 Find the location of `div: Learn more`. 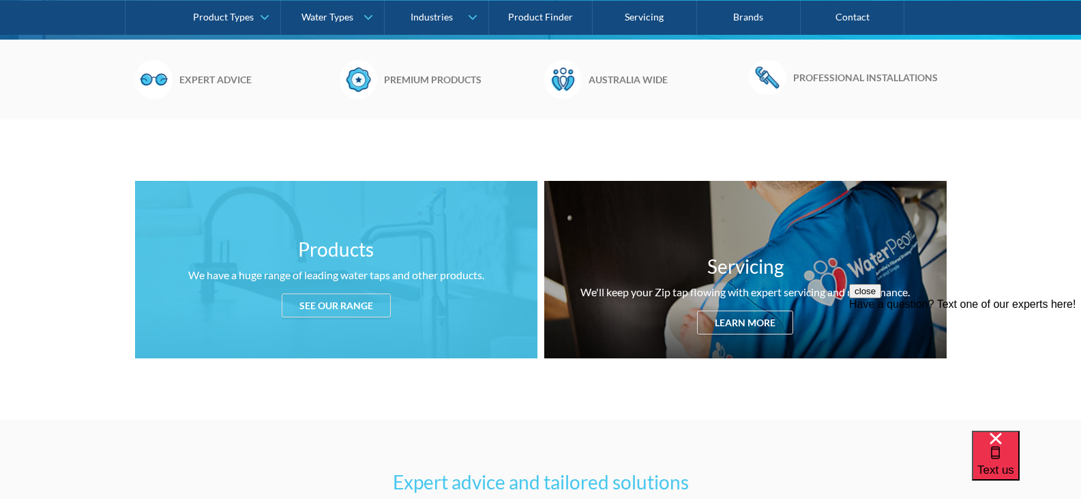

div: Learn more is located at coordinates (745, 322).